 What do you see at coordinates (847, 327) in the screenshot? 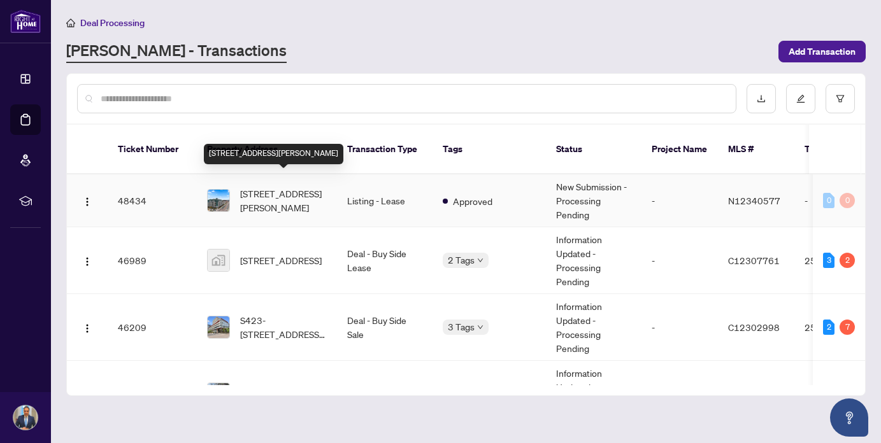
I see `div: 7` at bounding box center [847, 327].